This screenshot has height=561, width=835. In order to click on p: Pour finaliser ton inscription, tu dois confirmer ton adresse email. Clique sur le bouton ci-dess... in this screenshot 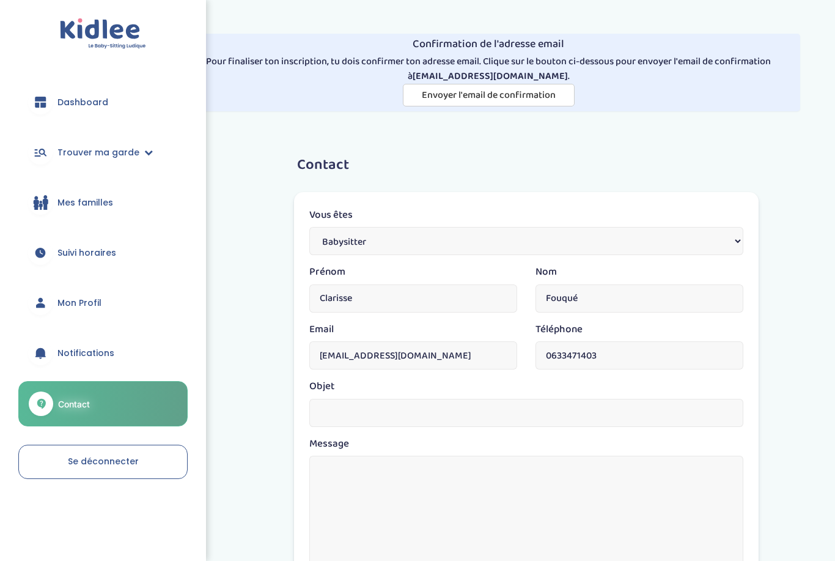, I will do `click(489, 69)`.